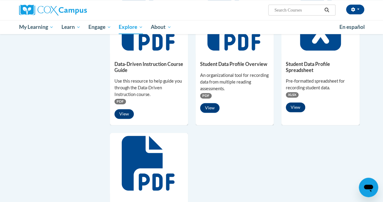 The image size is (383, 202). Describe the element at coordinates (149, 88) in the screenshot. I see `div: Use this resource to help guide you through the Data-Driven Instruction course.` at that location.